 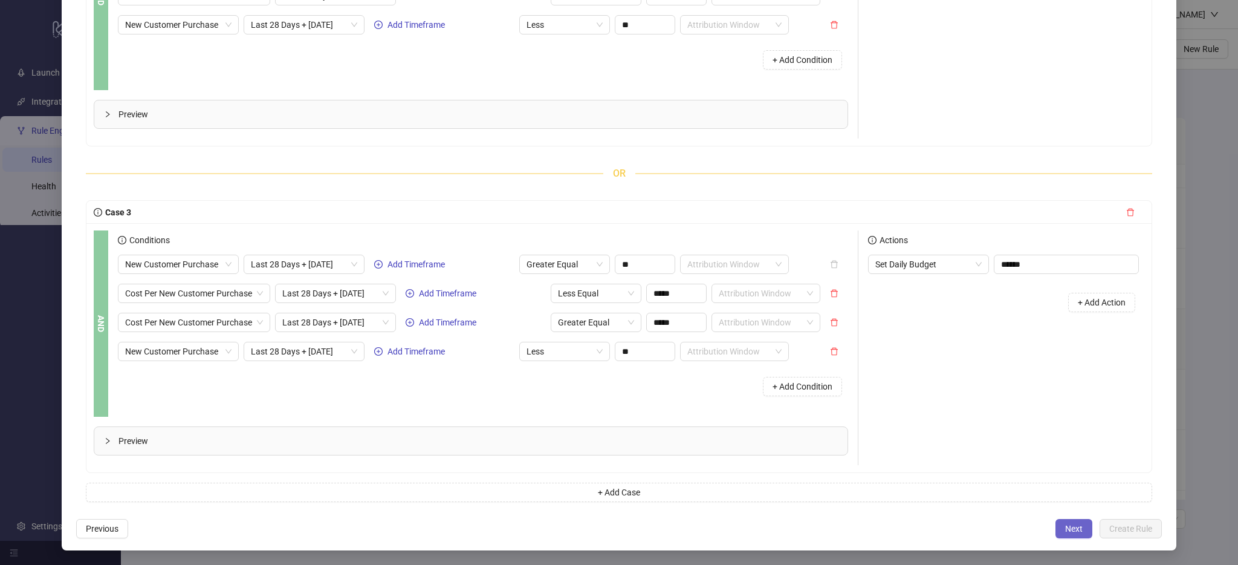 I want to click on b: AND, so click(x=101, y=323).